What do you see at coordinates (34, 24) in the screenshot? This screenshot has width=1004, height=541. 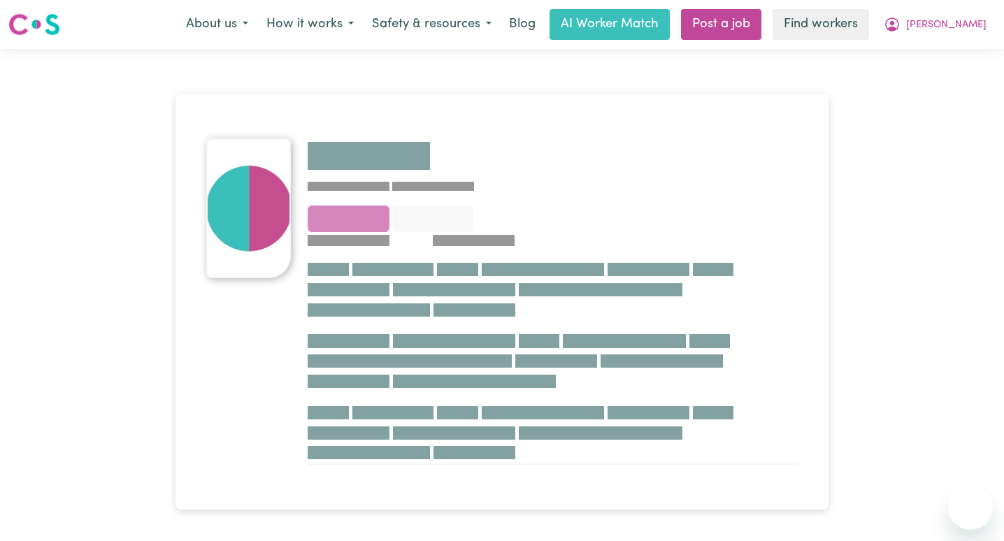 I see `img: Careseekers logo` at bounding box center [34, 24].